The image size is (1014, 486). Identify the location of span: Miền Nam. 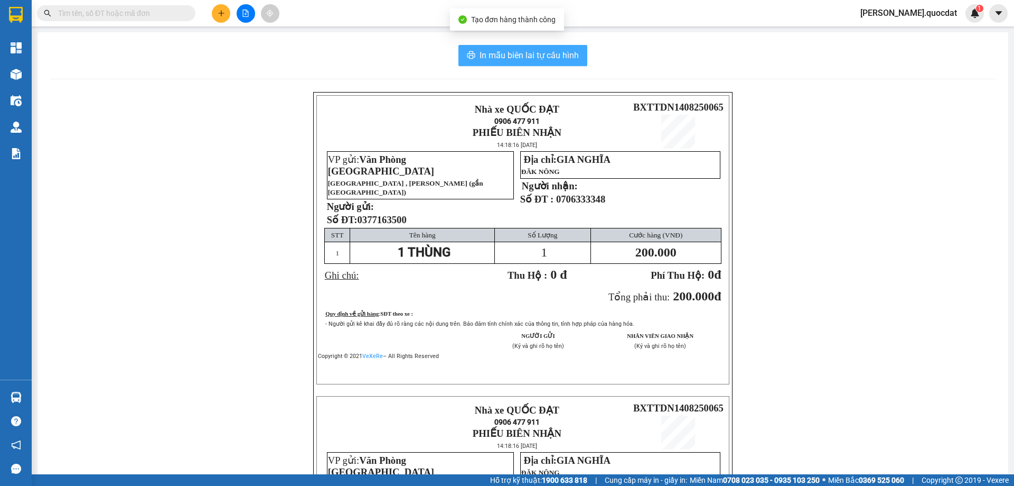
(755, 480).